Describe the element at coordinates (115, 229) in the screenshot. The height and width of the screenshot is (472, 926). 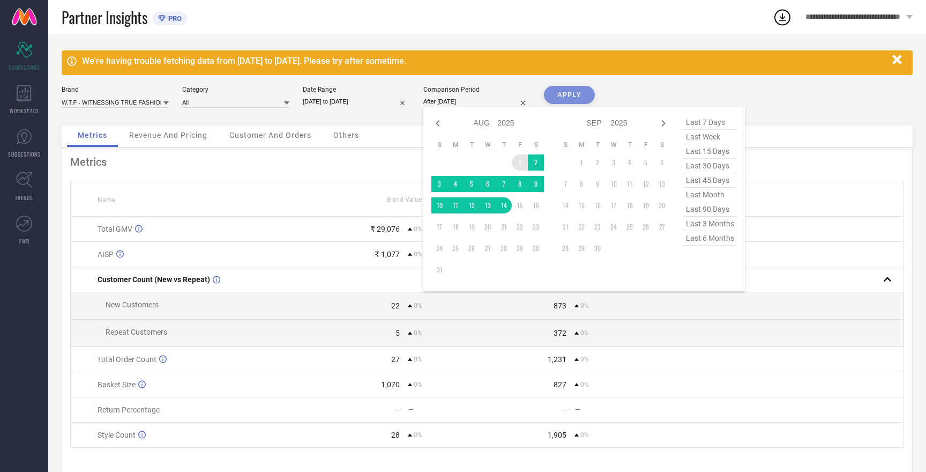
I see `span: Total GMV` at that location.